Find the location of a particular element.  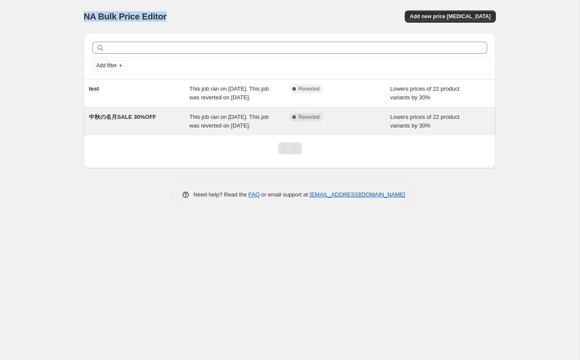

a: FAQ is located at coordinates (254, 194).